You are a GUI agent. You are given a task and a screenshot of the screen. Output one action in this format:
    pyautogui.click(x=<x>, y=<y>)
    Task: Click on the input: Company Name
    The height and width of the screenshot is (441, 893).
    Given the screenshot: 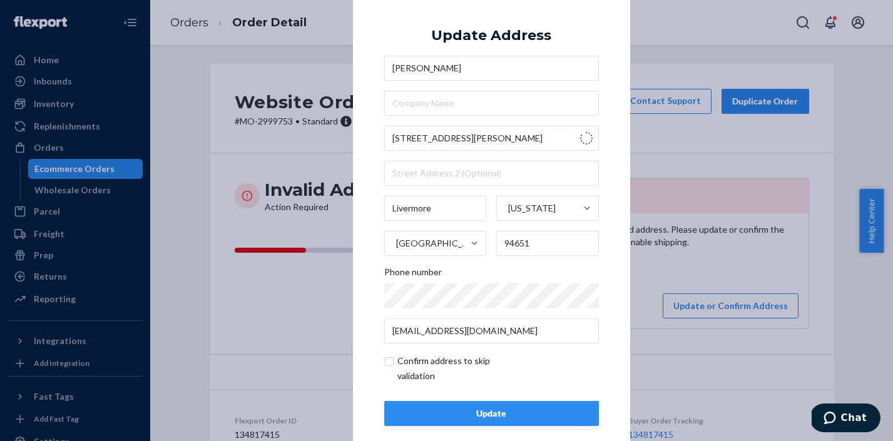 What is the action you would take?
    pyautogui.click(x=491, y=103)
    